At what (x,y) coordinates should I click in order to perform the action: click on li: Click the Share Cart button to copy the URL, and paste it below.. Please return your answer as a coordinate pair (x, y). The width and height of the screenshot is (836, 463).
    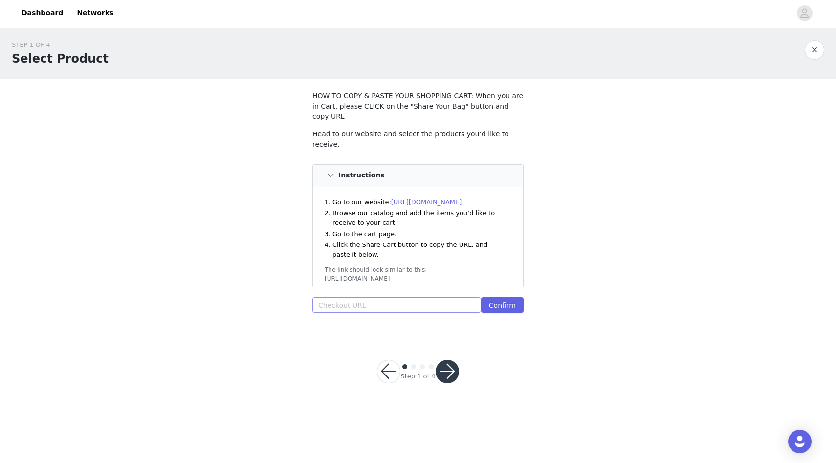
    Looking at the image, I should click on (419, 249).